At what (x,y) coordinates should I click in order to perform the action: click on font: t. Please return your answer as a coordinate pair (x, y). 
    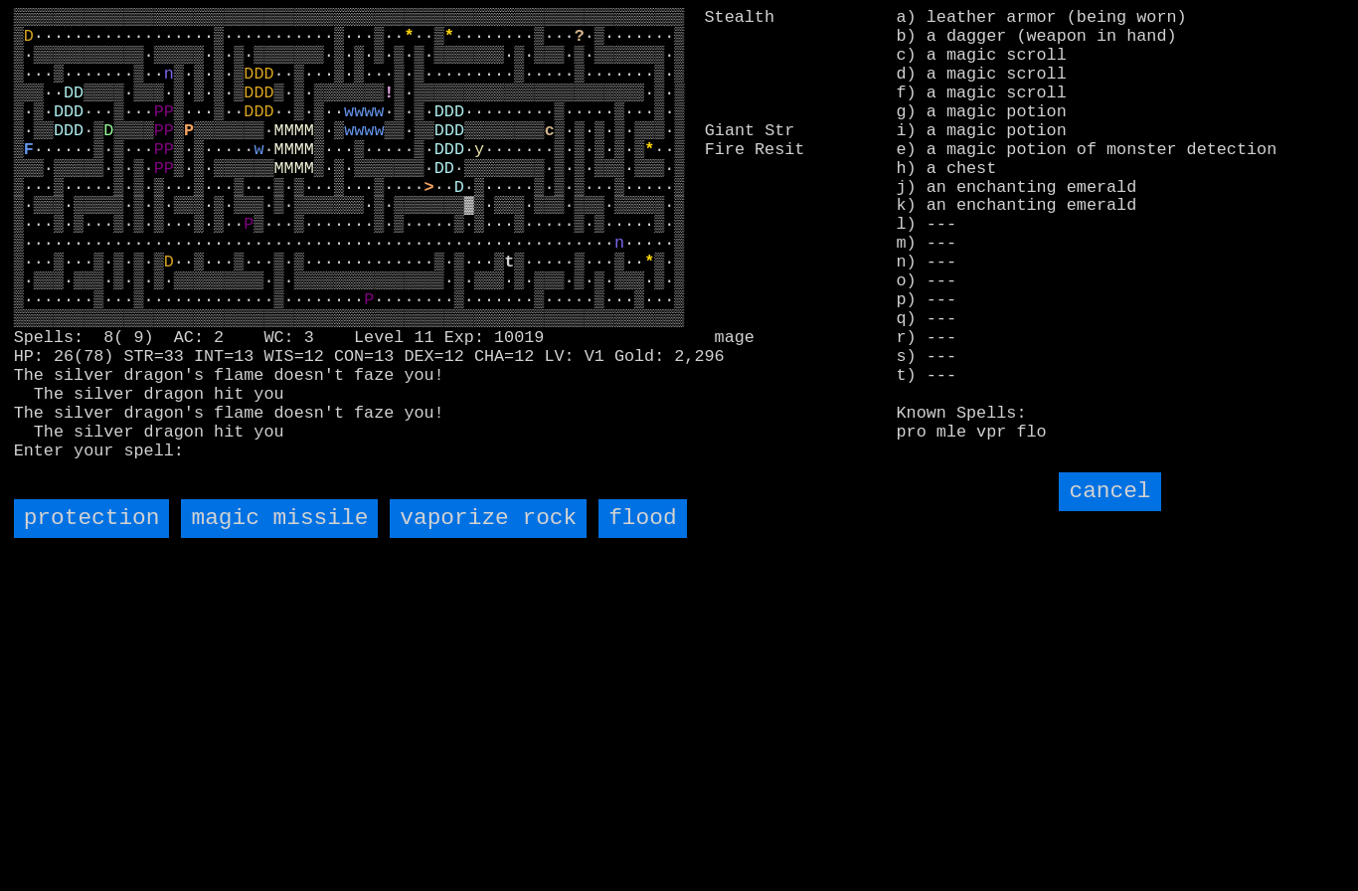
    Looking at the image, I should click on (509, 262).